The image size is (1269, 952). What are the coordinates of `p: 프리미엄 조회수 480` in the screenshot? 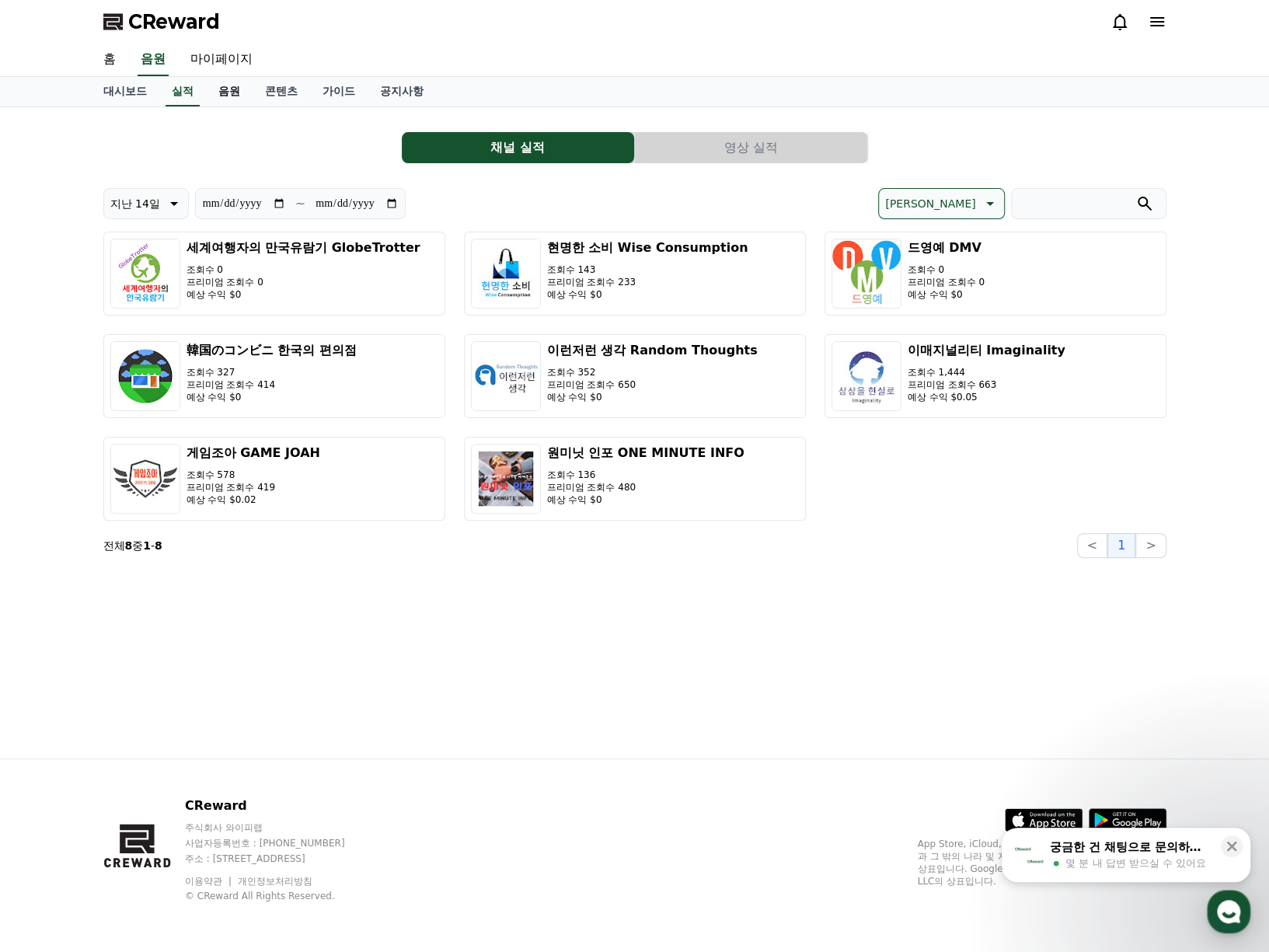 It's located at (646, 488).